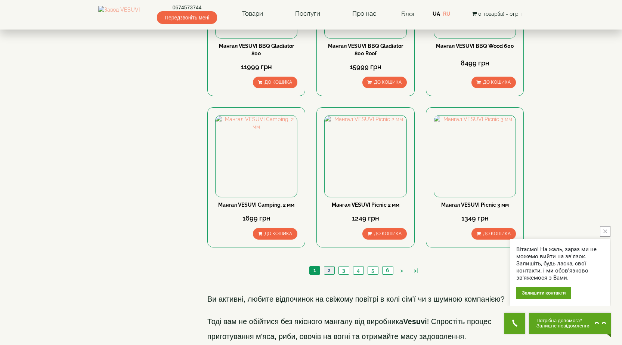 The height and width of the screenshot is (345, 622). I want to click on div: 1249 грн, so click(365, 218).